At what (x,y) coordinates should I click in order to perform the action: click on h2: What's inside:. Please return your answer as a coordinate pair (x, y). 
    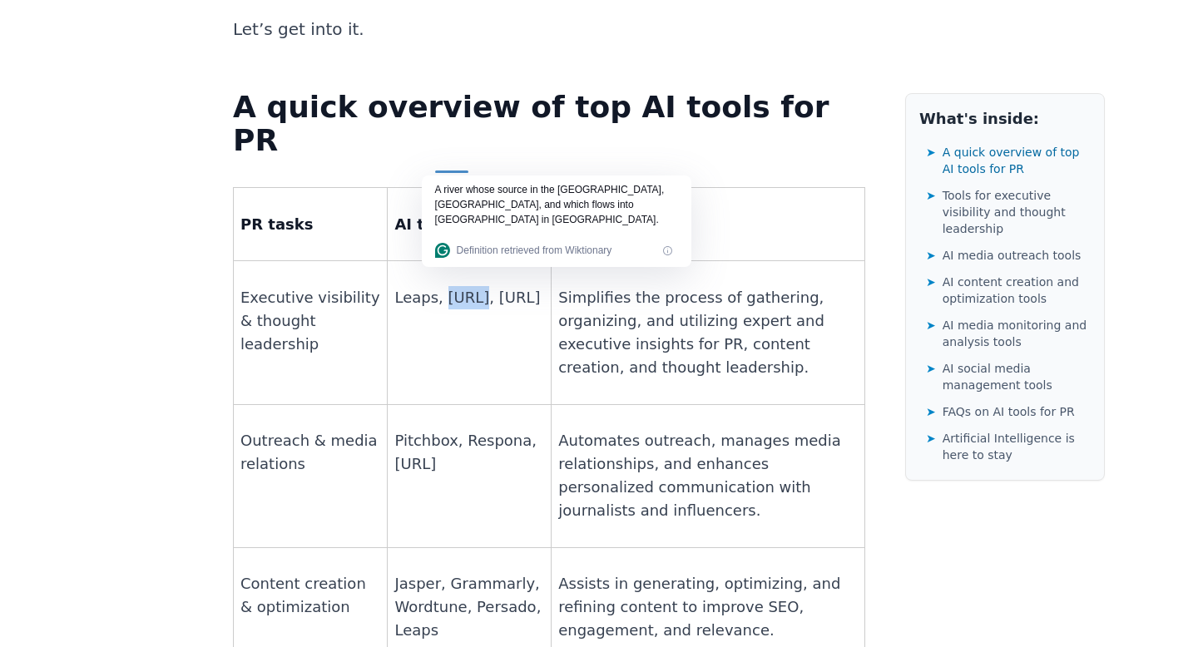
    Looking at the image, I should click on (1005, 119).